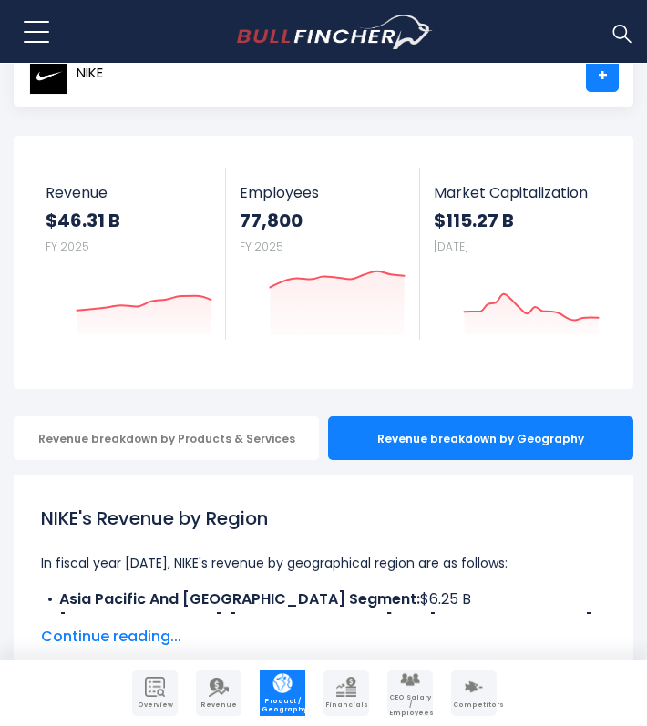 This screenshot has height=726, width=647. I want to click on img: bullfincher logo, so click(334, 32).